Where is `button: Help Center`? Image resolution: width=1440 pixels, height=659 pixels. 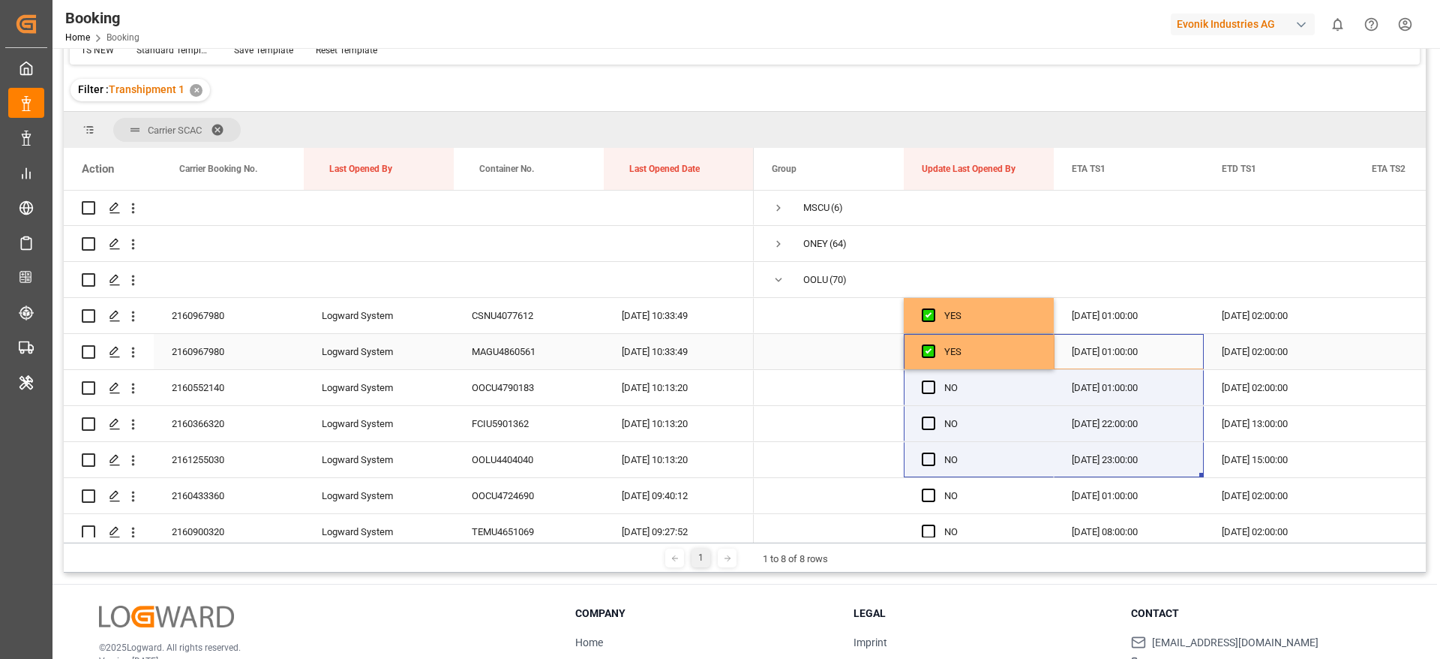
button: Help Center is located at coordinates (1371, 24).